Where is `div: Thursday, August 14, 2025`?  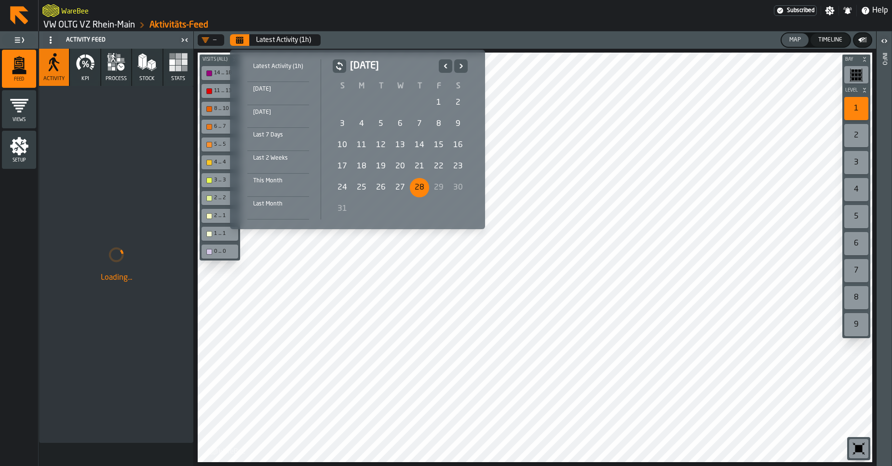 div: Thursday, August 14, 2025 is located at coordinates (420, 145).